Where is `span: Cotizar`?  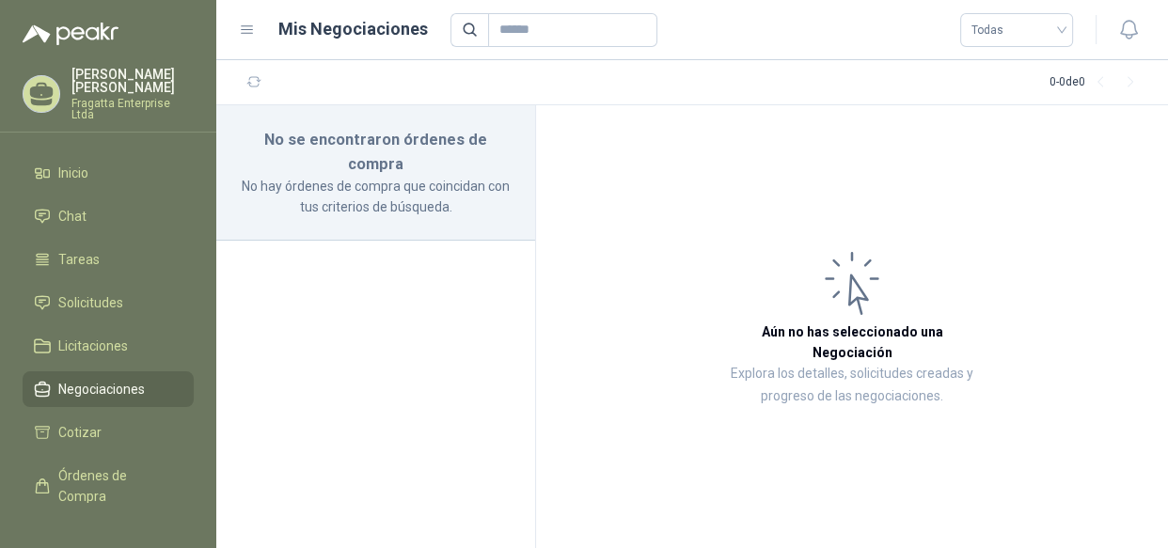 span: Cotizar is located at coordinates (80, 433).